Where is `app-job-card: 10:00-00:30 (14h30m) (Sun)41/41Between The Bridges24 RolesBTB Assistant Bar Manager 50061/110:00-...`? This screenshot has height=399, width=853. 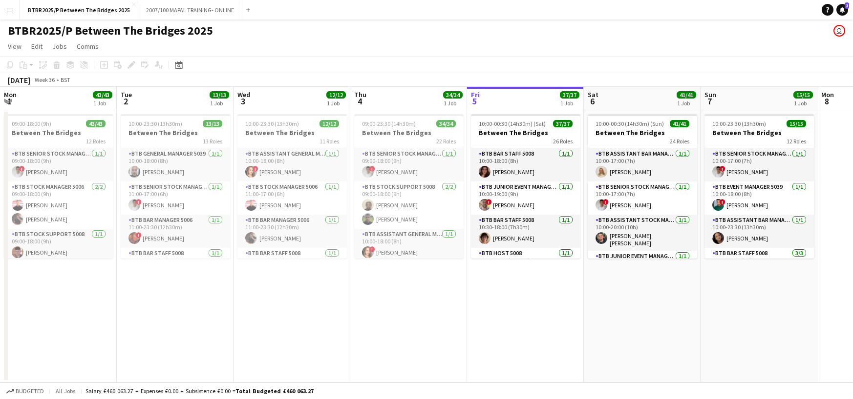 app-job-card: 10:00-00:30 (14h30m) (Sun)41/41Between The Bridges24 RolesBTB Assistant Bar Manager 50061/110:00-... is located at coordinates (642, 187).